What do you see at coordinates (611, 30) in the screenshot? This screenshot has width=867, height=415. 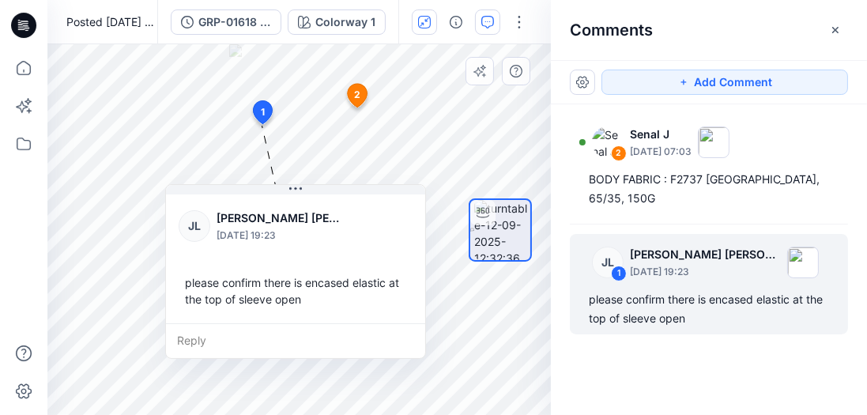 I see `h2: Comments` at bounding box center [611, 30].